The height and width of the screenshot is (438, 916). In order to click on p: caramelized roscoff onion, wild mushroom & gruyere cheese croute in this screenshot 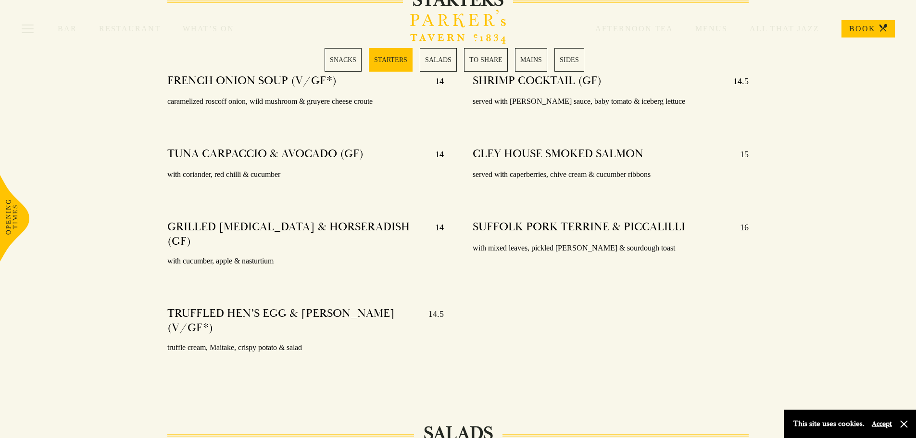, I will do `click(305, 101)`.